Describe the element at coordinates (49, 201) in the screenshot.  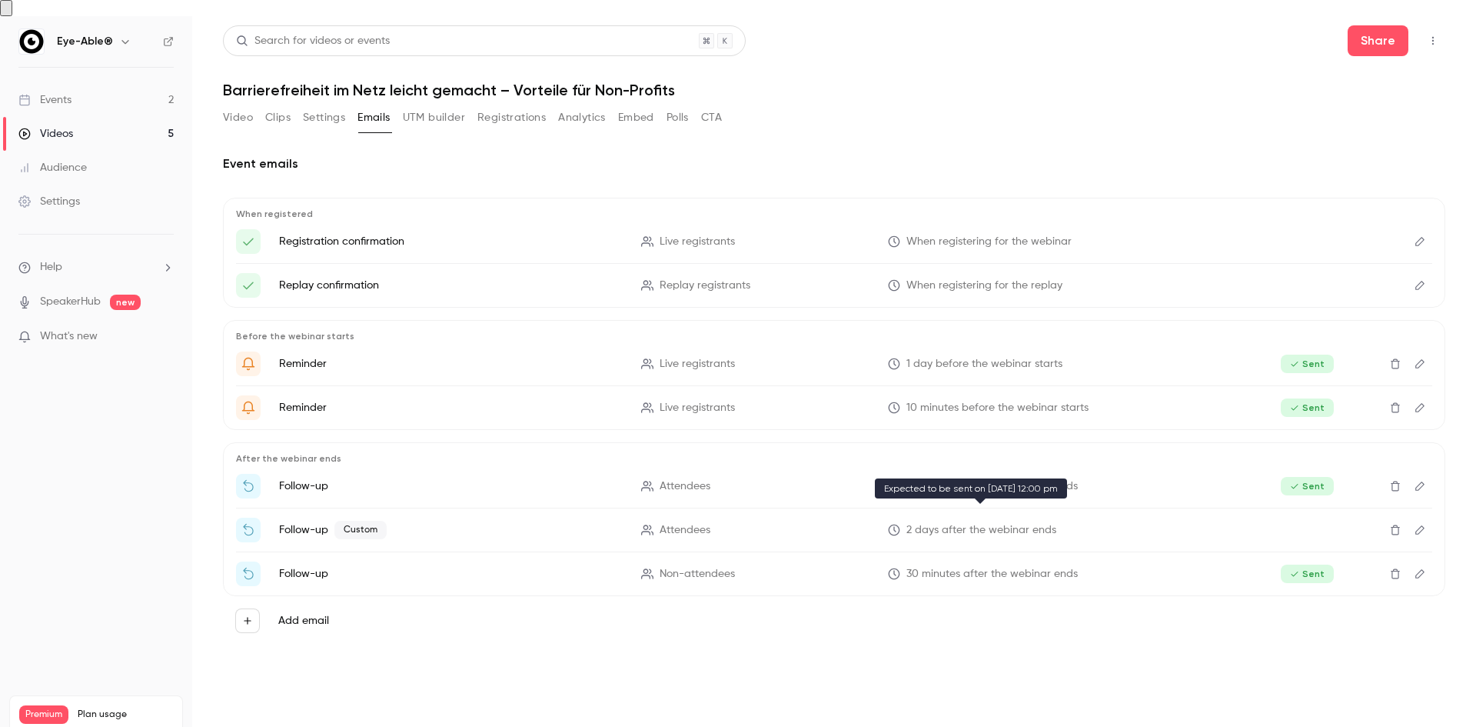
I see `div: Settings` at that location.